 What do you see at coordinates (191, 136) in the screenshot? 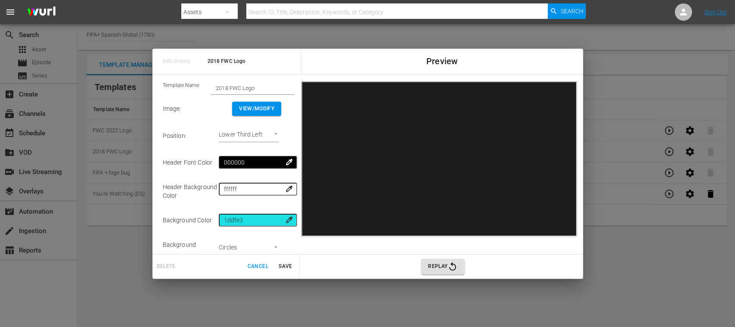
I see `td: Position :` at bounding box center [191, 136].